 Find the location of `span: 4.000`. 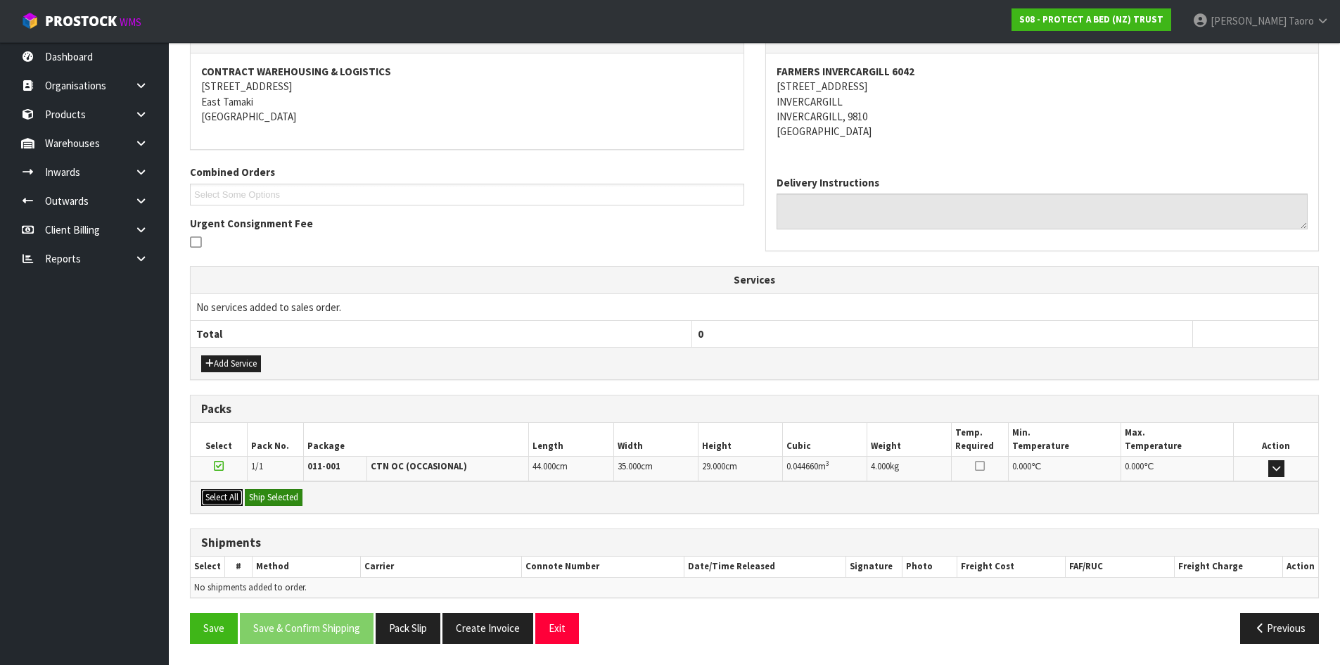

span: 4.000 is located at coordinates (880, 466).